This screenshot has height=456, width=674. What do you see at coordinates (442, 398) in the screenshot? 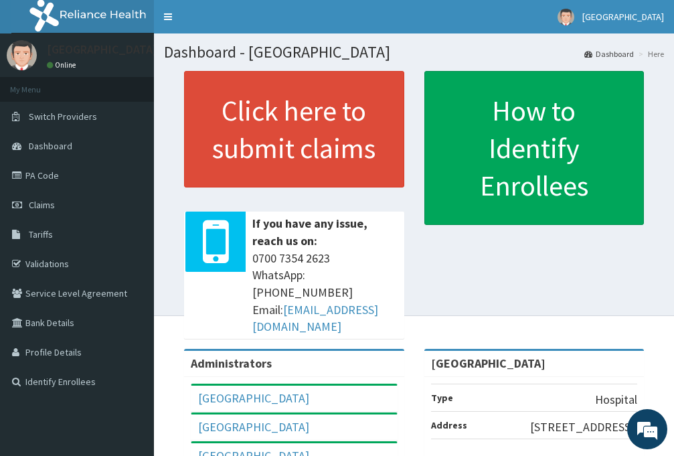
I see `b: Type` at bounding box center [442, 398].